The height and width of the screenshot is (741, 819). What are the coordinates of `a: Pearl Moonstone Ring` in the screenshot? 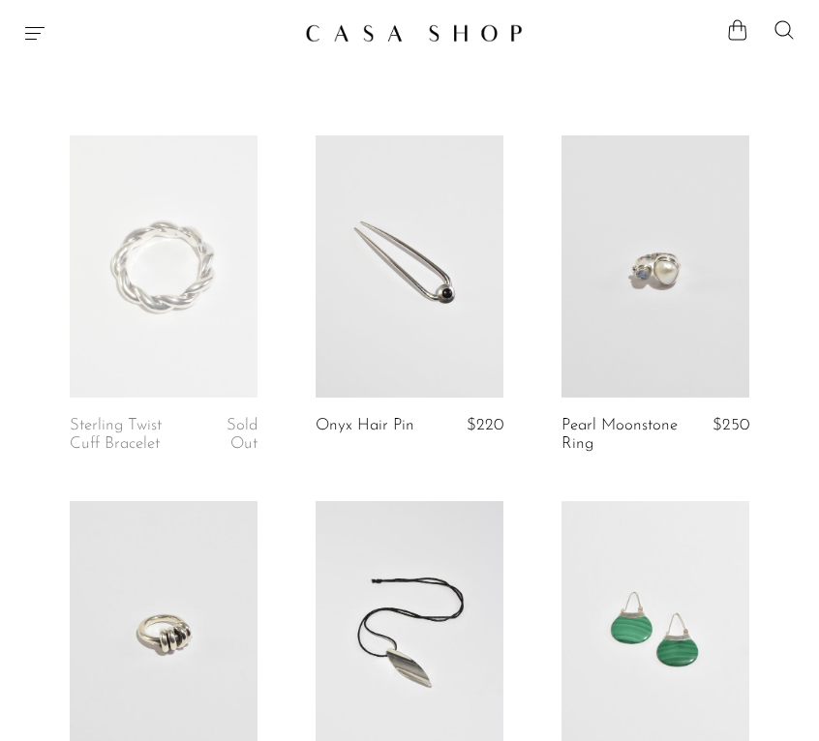 It's located at (621, 434).